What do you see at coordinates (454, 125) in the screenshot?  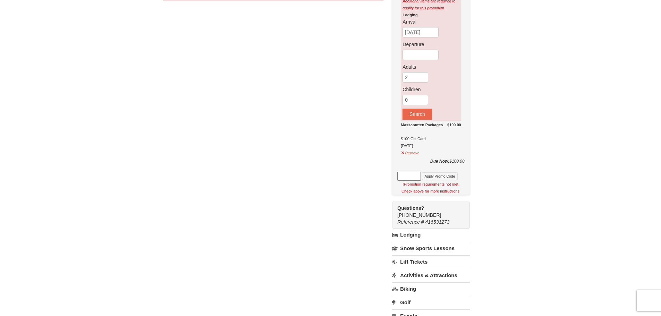 I see `del: $100.00` at bounding box center [454, 125].